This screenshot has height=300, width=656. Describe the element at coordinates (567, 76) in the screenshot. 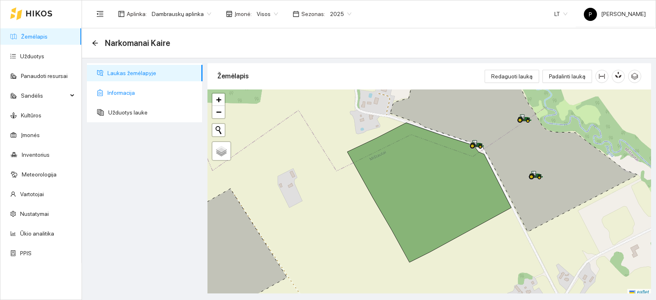

I see `a: Padalinti lauką` at that location.